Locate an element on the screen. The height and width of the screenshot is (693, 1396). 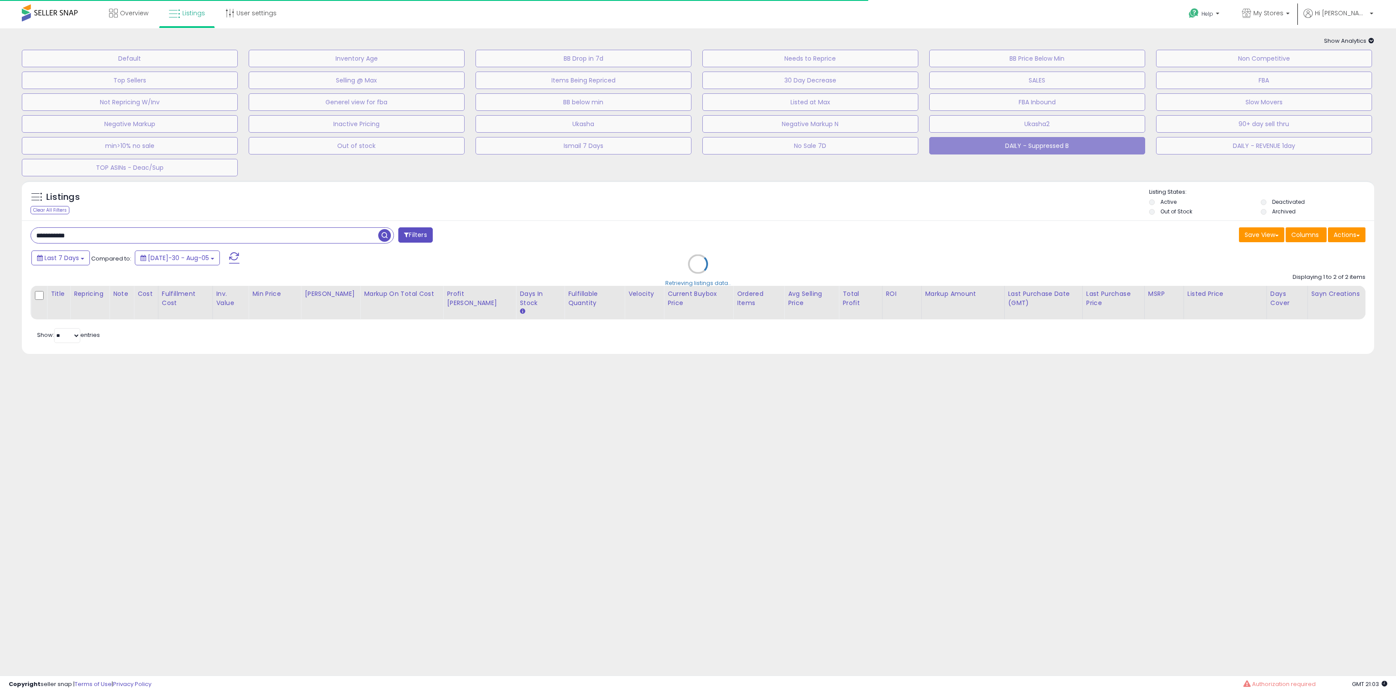
button: Ukasha is located at coordinates (583, 124).